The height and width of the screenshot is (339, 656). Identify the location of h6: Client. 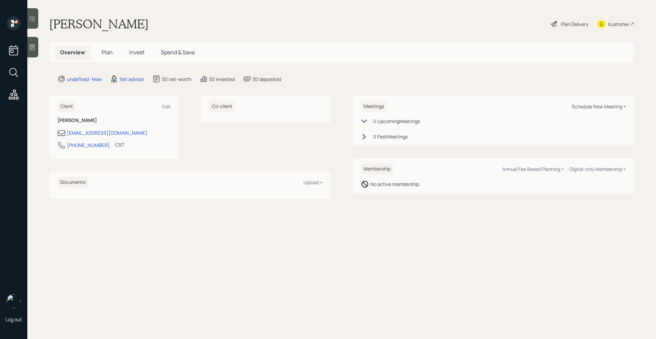
(67, 106).